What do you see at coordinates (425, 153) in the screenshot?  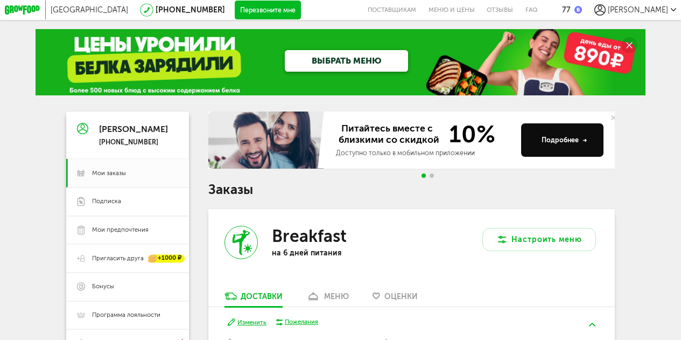 I see `div: Доступно только в мобильном приложении` at bounding box center [425, 153].